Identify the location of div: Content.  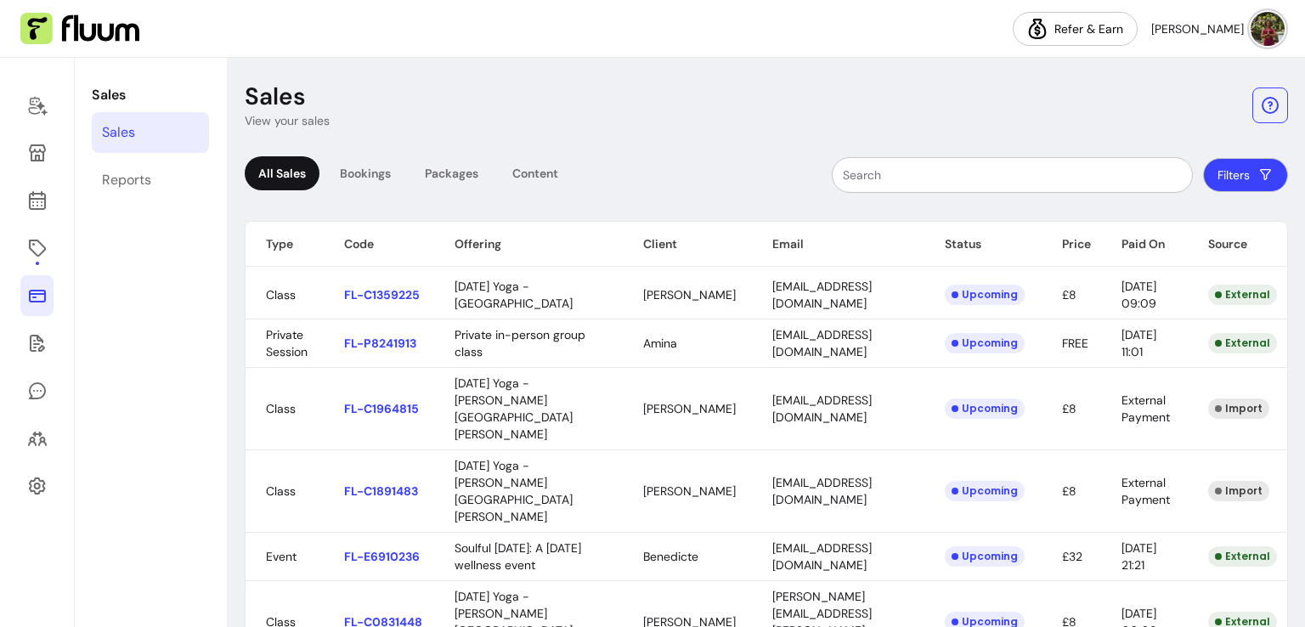
(535, 173).